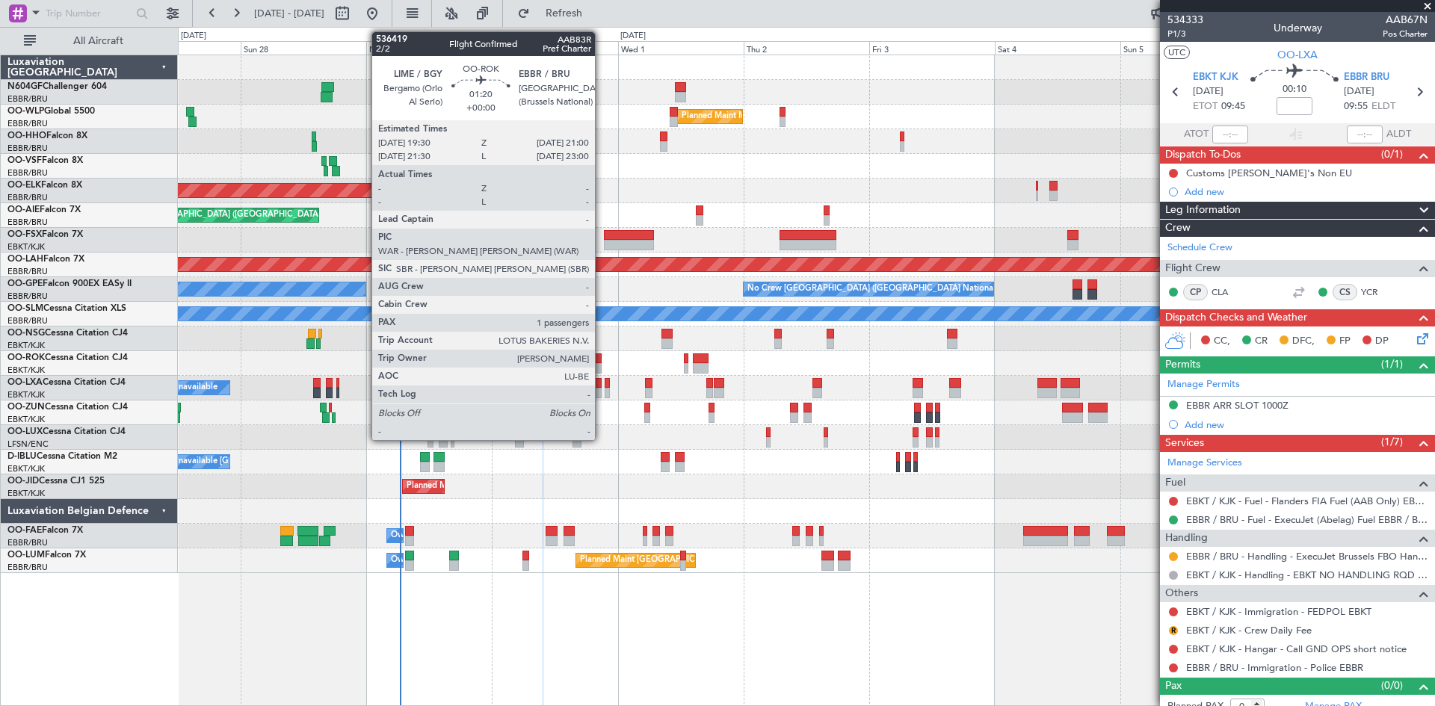 Image resolution: width=1435 pixels, height=706 pixels. I want to click on span: Refresh, so click(564, 13).